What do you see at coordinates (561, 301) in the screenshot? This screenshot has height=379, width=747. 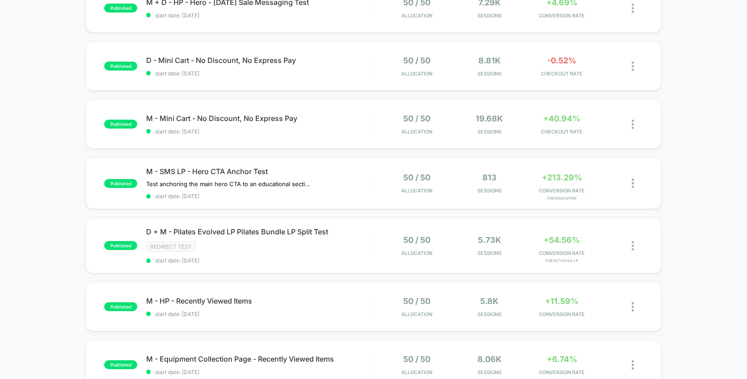 I see `span: +11.59%` at bounding box center [561, 301].